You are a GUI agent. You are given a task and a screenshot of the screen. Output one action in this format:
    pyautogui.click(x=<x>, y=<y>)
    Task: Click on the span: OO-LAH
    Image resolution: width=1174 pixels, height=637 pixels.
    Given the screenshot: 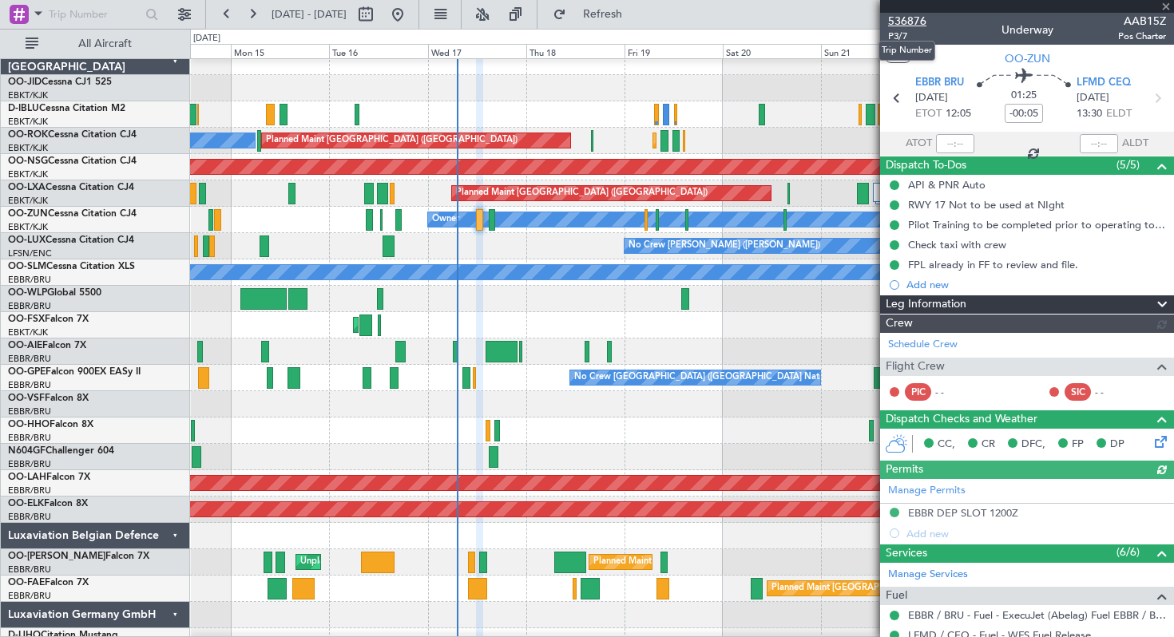 What is the action you would take?
    pyautogui.click(x=27, y=478)
    